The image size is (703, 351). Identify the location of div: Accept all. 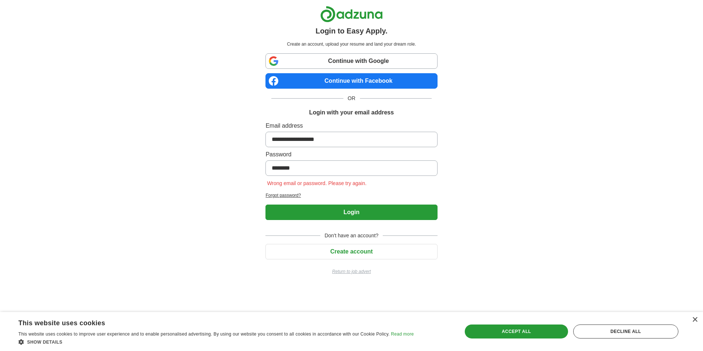
(516, 331).